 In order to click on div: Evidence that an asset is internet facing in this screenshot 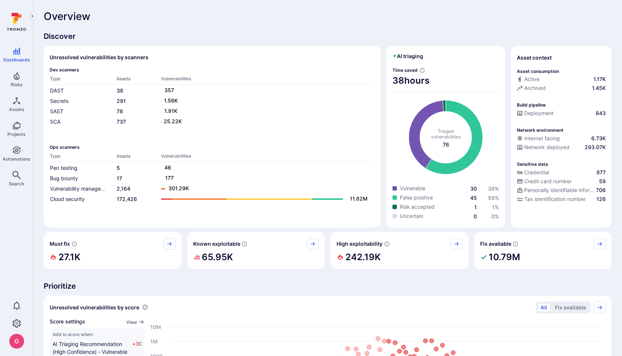, I will do `click(562, 139)`.